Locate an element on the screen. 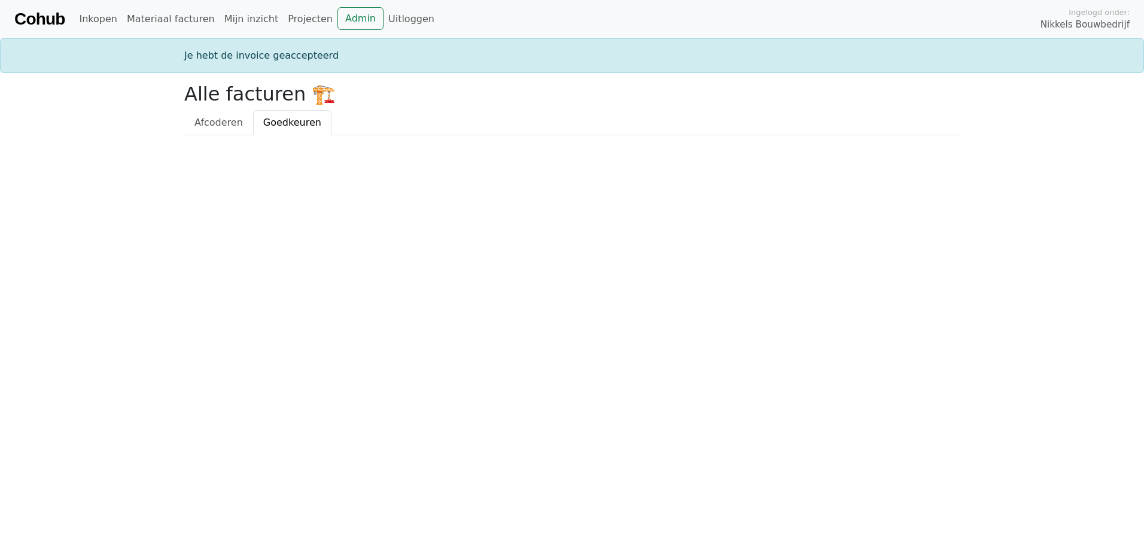 The width and height of the screenshot is (1144, 553). div: Je hebt de invoice geaccepteerd is located at coordinates (572, 56).